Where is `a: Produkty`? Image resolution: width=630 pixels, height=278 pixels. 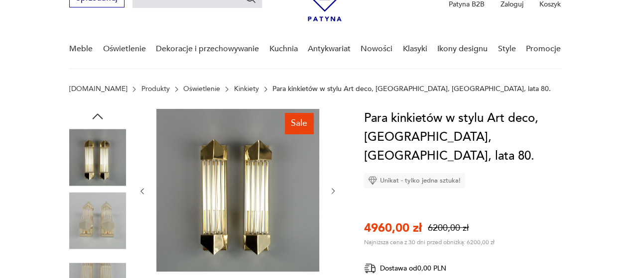 a: Produkty is located at coordinates (155, 89).